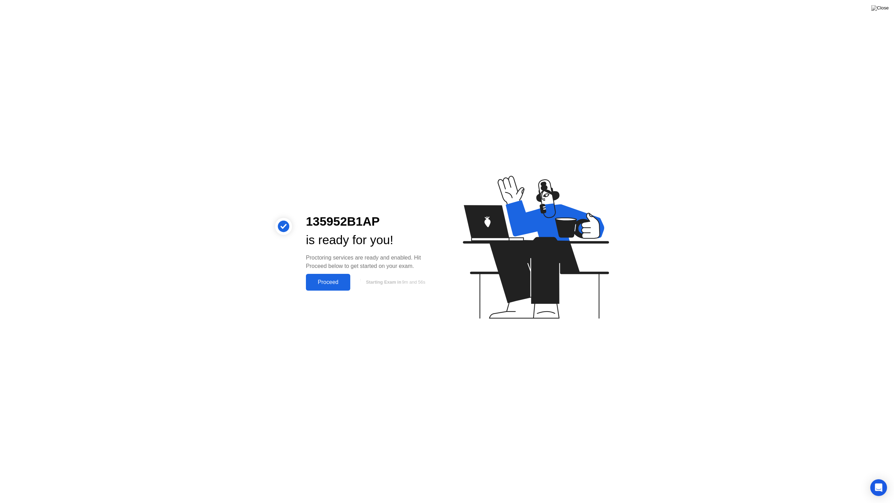 The height and width of the screenshot is (503, 894). Describe the element at coordinates (880, 8) in the screenshot. I see `img: Close` at that location.